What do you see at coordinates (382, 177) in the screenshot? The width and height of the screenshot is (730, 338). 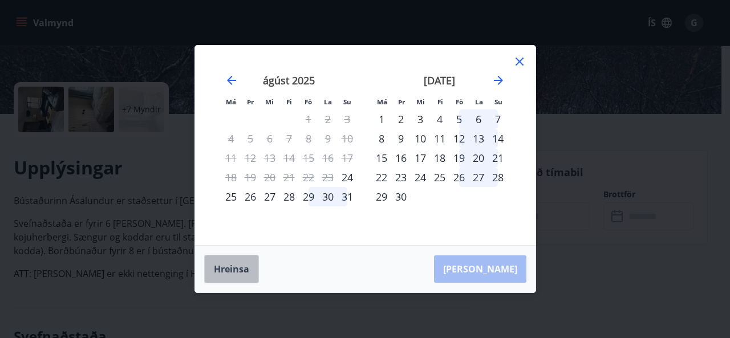 I see `td: mánudagur, 22. september 2025` at bounding box center [382, 177].